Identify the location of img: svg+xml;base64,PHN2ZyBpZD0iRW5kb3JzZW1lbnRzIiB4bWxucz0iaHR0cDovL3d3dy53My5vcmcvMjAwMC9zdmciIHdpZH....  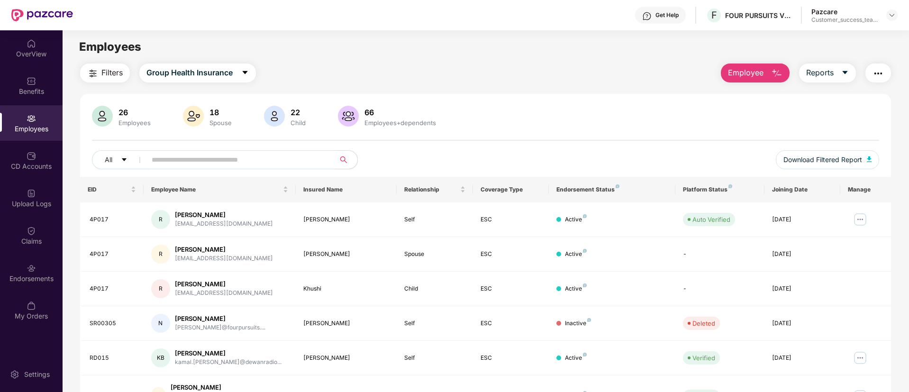
(31, 268).